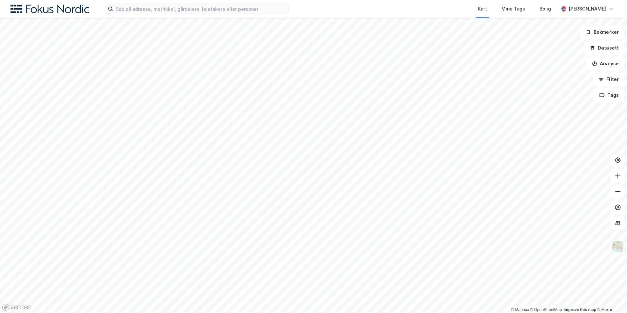 Image resolution: width=627 pixels, height=313 pixels. Describe the element at coordinates (546, 310) in the screenshot. I see `a: OpenStreetMap` at that location.